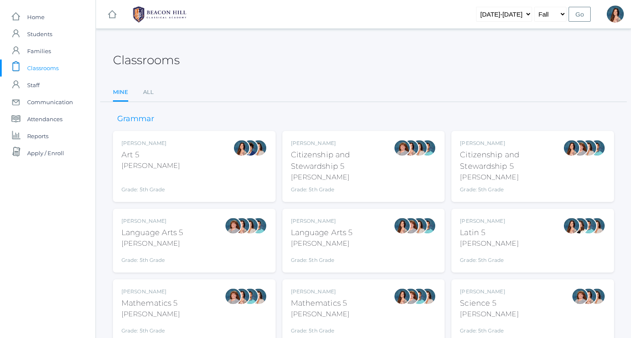 The height and width of the screenshot is (338, 631). What do you see at coordinates (33, 85) in the screenshot?
I see `span: Staff` at bounding box center [33, 85].